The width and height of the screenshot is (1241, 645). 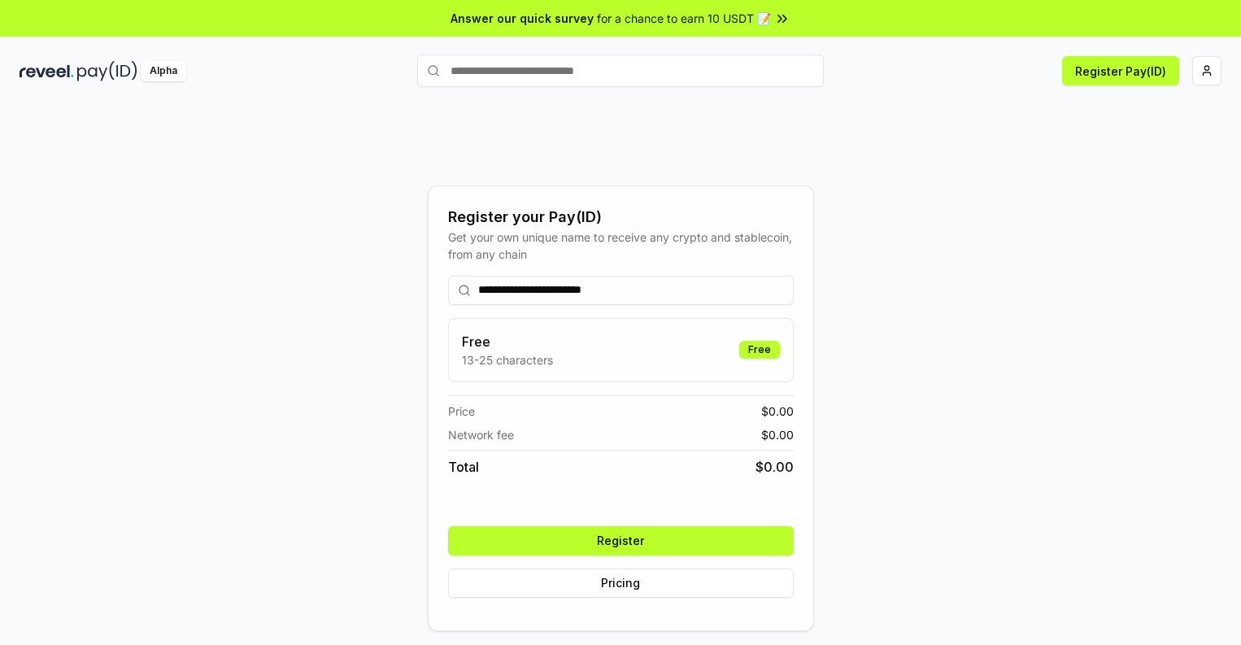 I want to click on div: Alpha, so click(x=163, y=71).